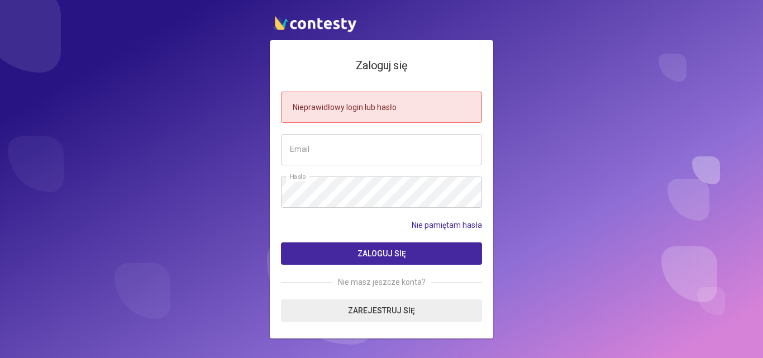  I want to click on span: Zaloguj się, so click(382, 254).